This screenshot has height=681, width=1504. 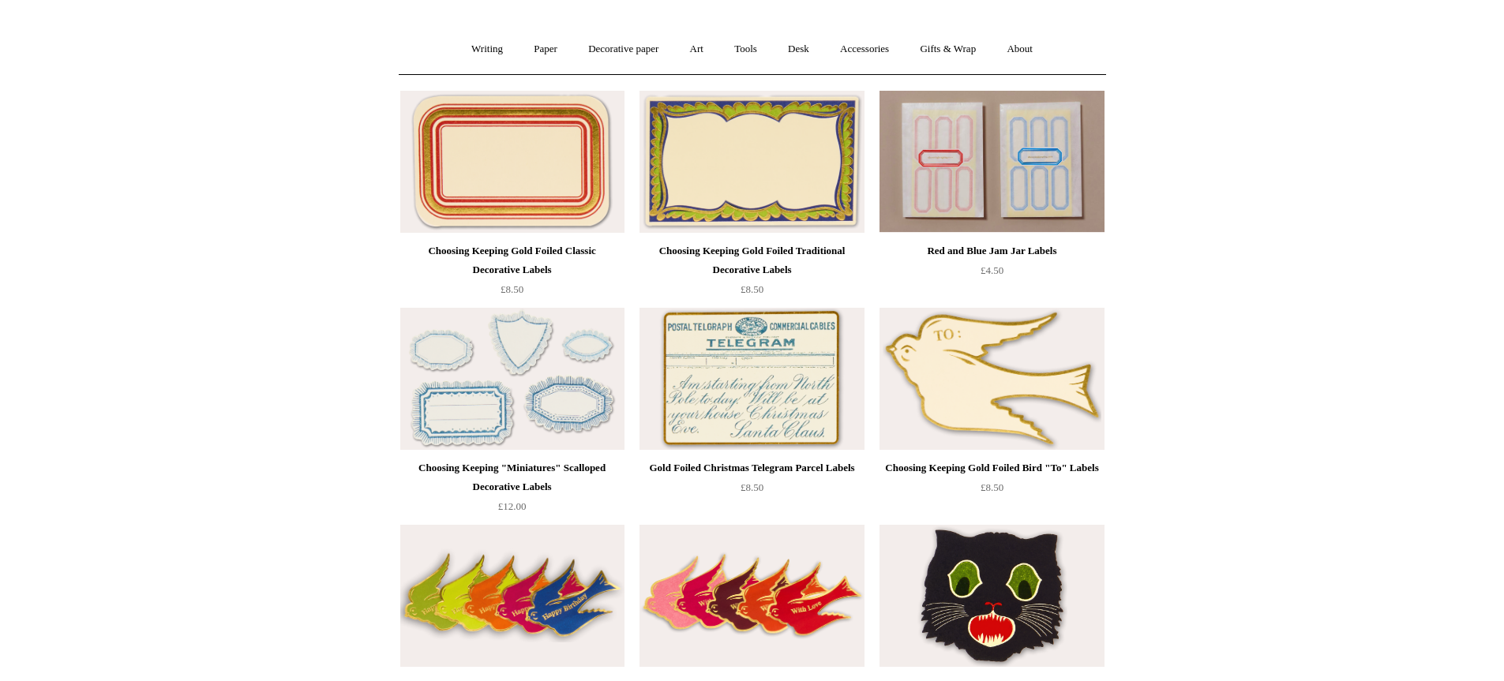 I want to click on a: About, so click(x=1019, y=49).